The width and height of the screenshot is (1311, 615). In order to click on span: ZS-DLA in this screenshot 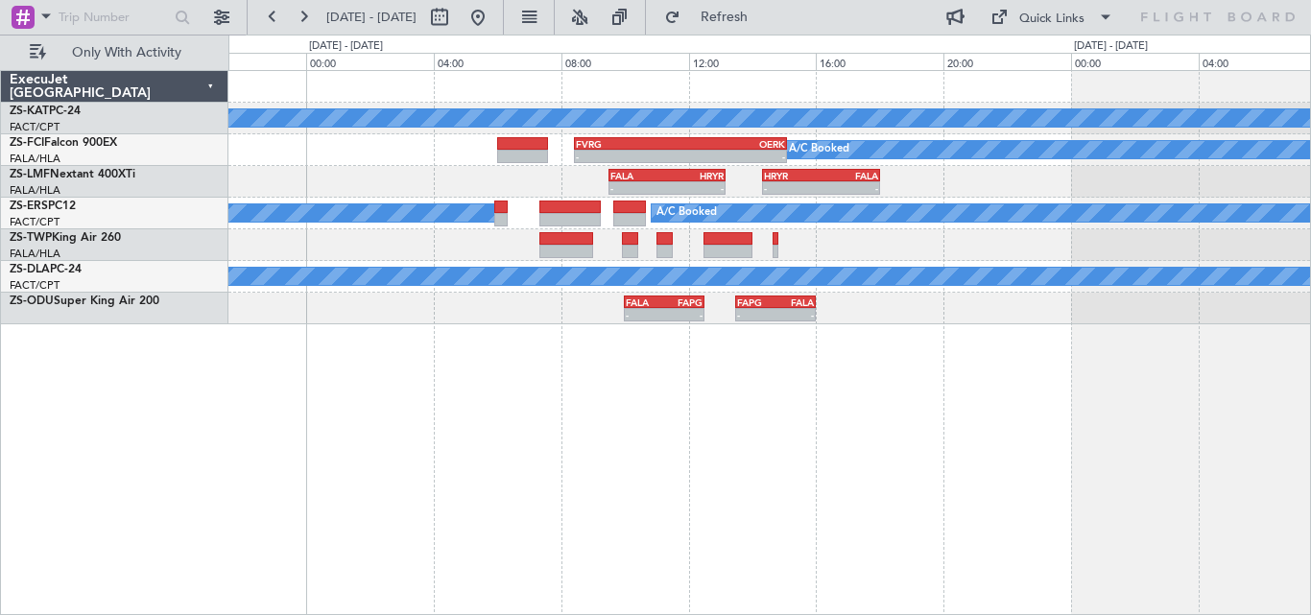, I will do `click(30, 270)`.